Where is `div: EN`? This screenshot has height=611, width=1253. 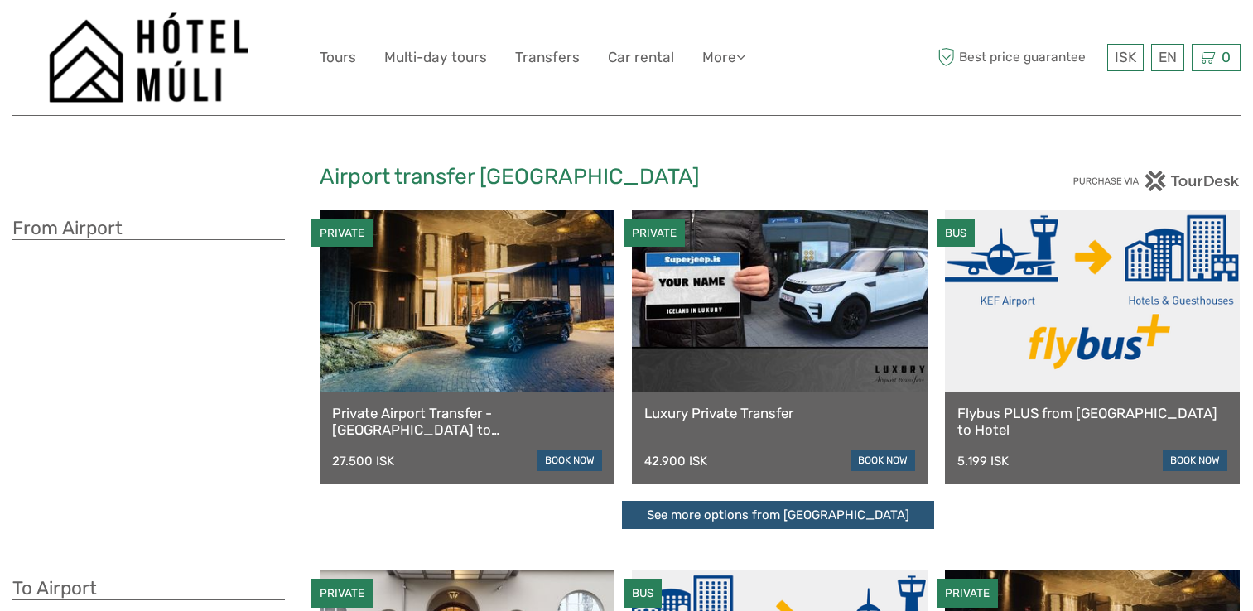
div: EN is located at coordinates (1168, 57).